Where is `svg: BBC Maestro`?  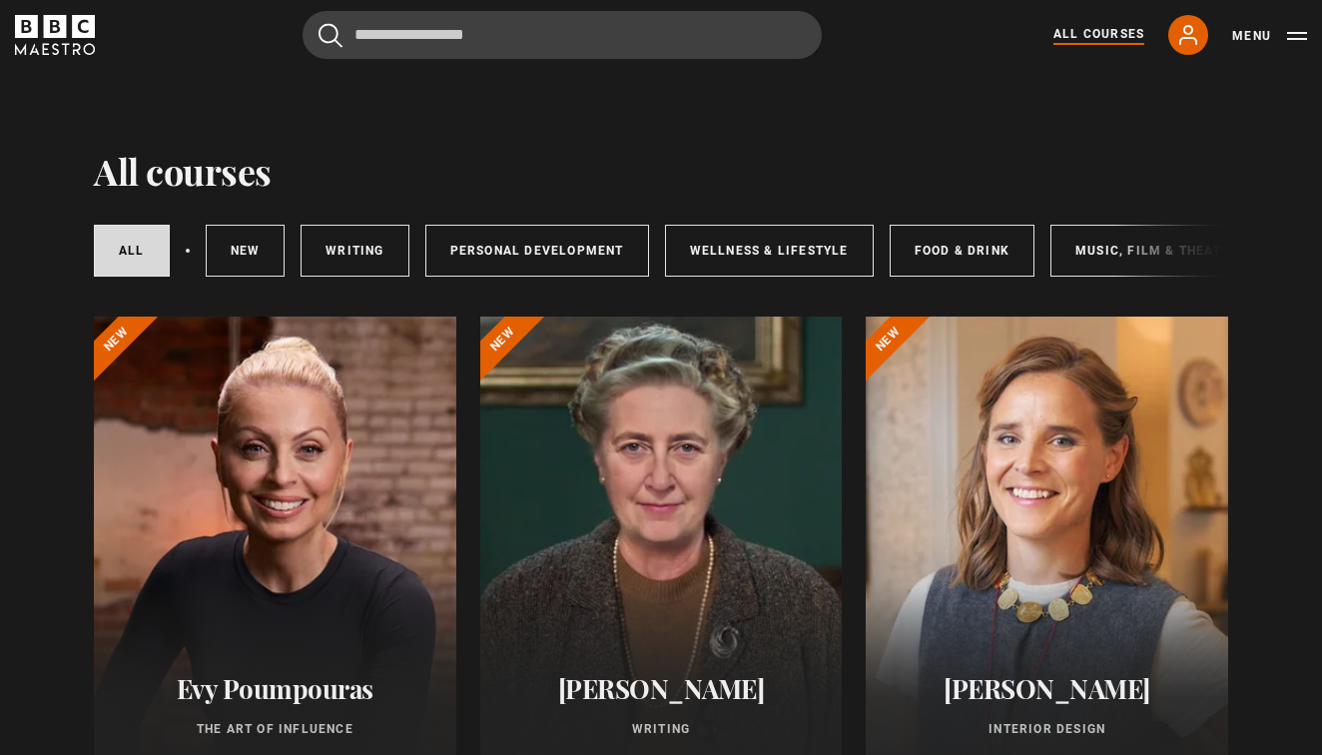 svg: BBC Maestro is located at coordinates (55, 35).